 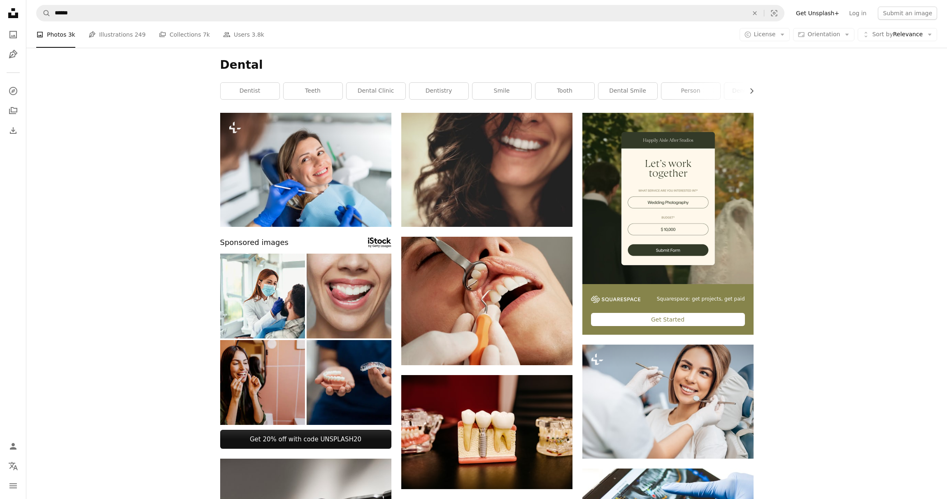 What do you see at coordinates (349, 296) in the screenshot?
I see `img: Close-up of a cheerful woman licking her lips, highlighting dental health and joy` at bounding box center [349, 296].